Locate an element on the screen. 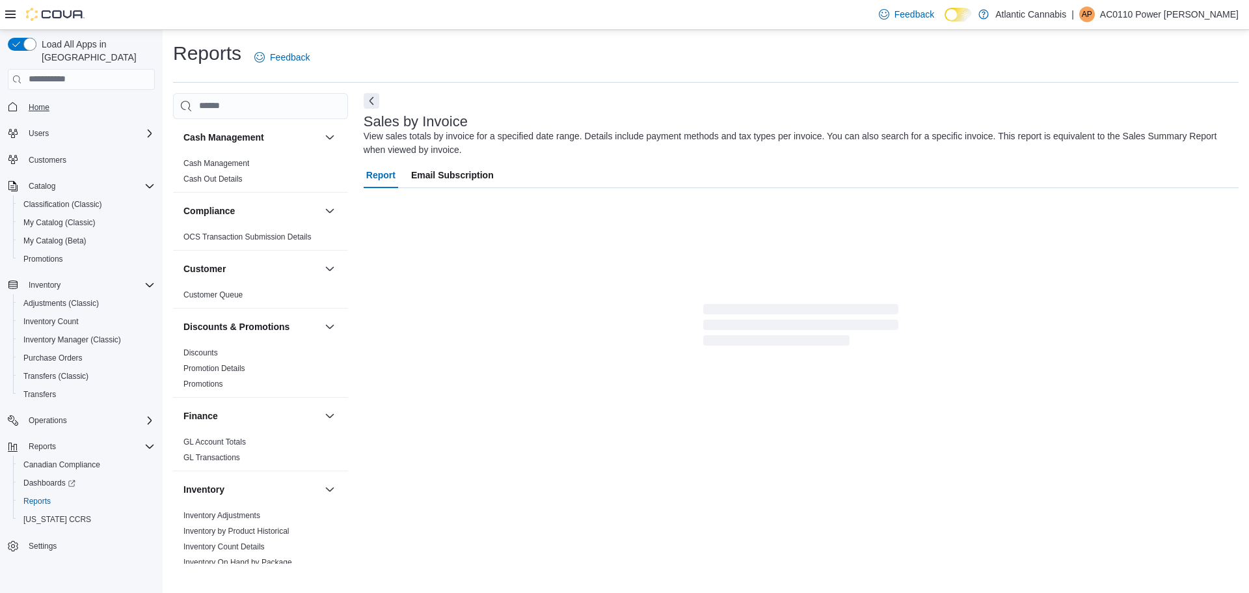 This screenshot has width=1249, height=593. a: My Catalog (Classic) is located at coordinates (59, 222).